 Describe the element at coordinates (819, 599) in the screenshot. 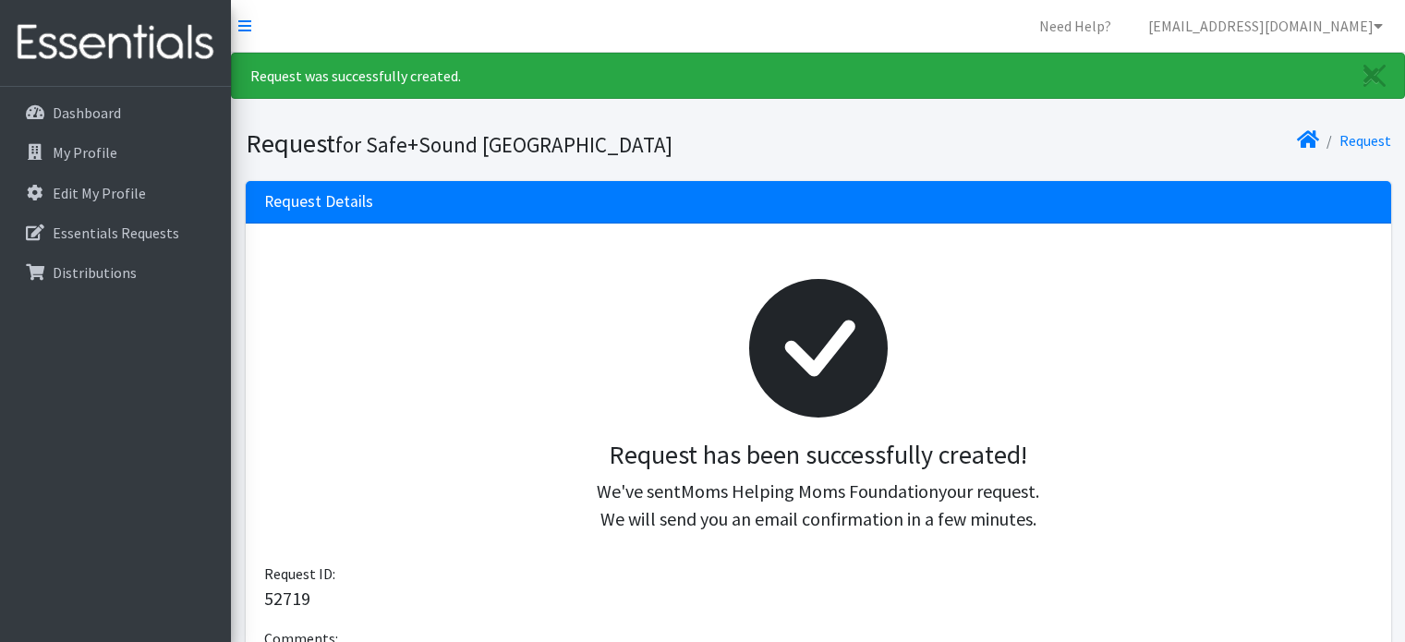

I see `p: 52719` at that location.